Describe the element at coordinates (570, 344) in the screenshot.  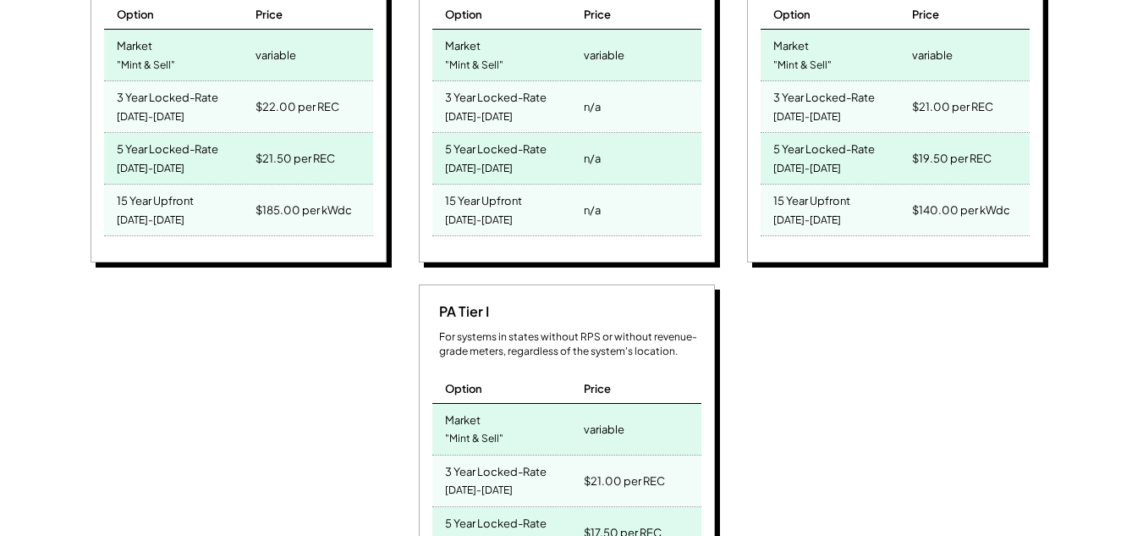
I see `div: For systems in states without RPS or without revenue-grade meters, regardless of the system's loc...` at that location.